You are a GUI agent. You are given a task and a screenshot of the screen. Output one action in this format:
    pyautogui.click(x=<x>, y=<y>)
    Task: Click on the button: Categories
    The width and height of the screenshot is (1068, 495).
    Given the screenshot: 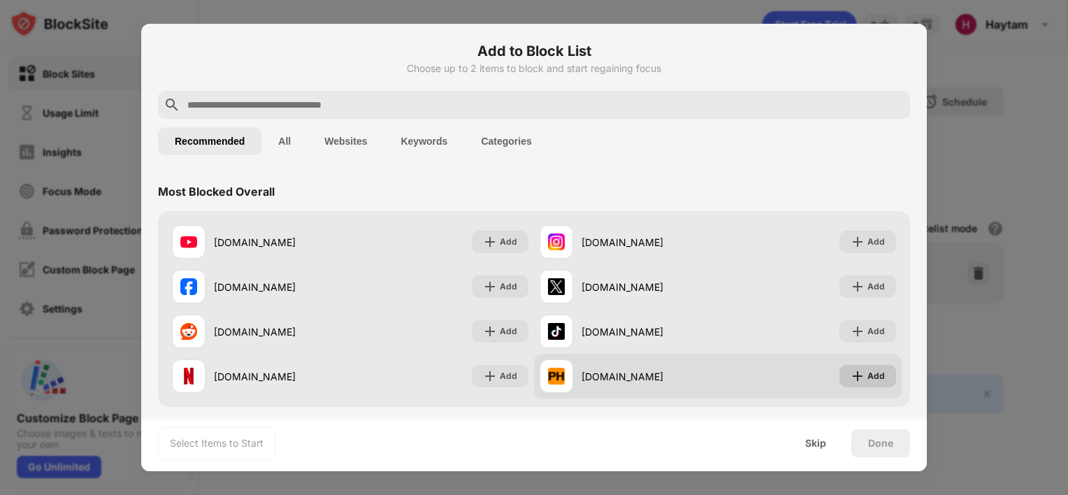 What is the action you would take?
    pyautogui.click(x=506, y=141)
    